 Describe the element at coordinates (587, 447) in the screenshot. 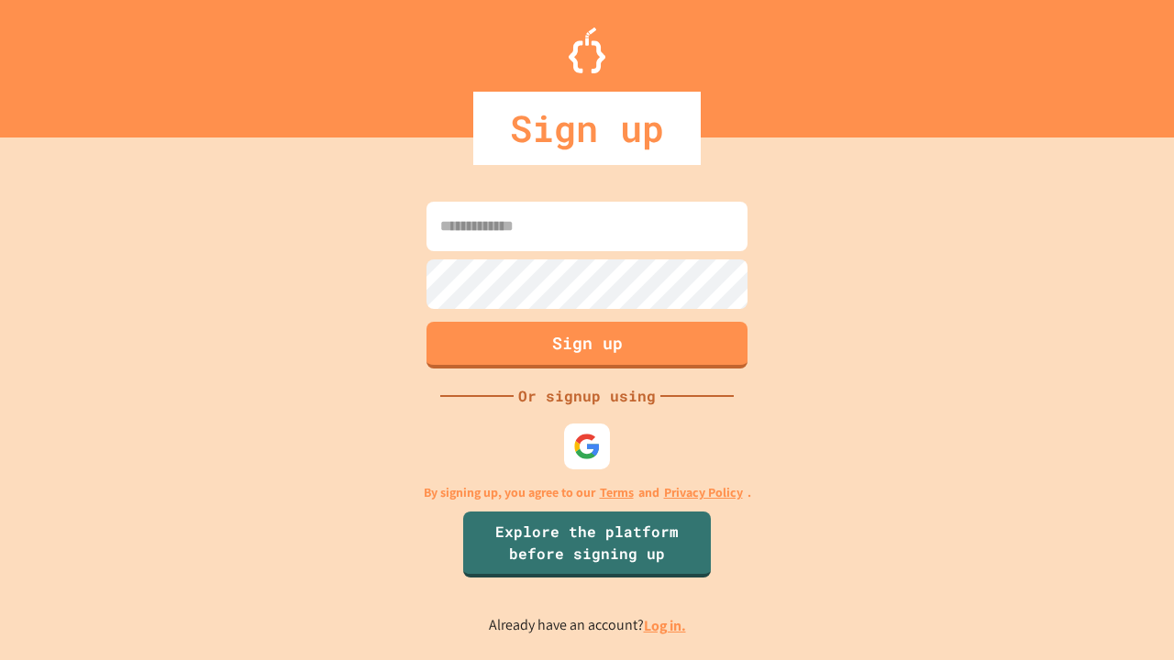

I see `img: google-icon.svg` at that location.